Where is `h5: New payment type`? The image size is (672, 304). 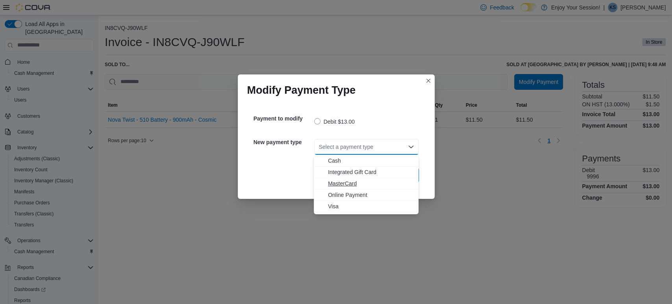 h5: New payment type is located at coordinates (283, 142).